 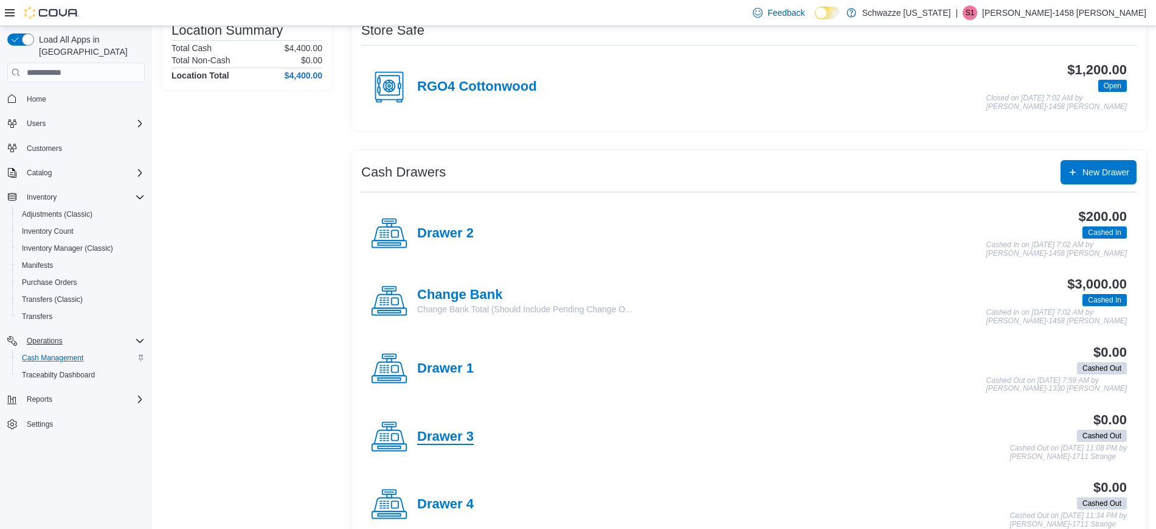 What do you see at coordinates (76, 98) in the screenshot?
I see `button: Home` at bounding box center [76, 98].